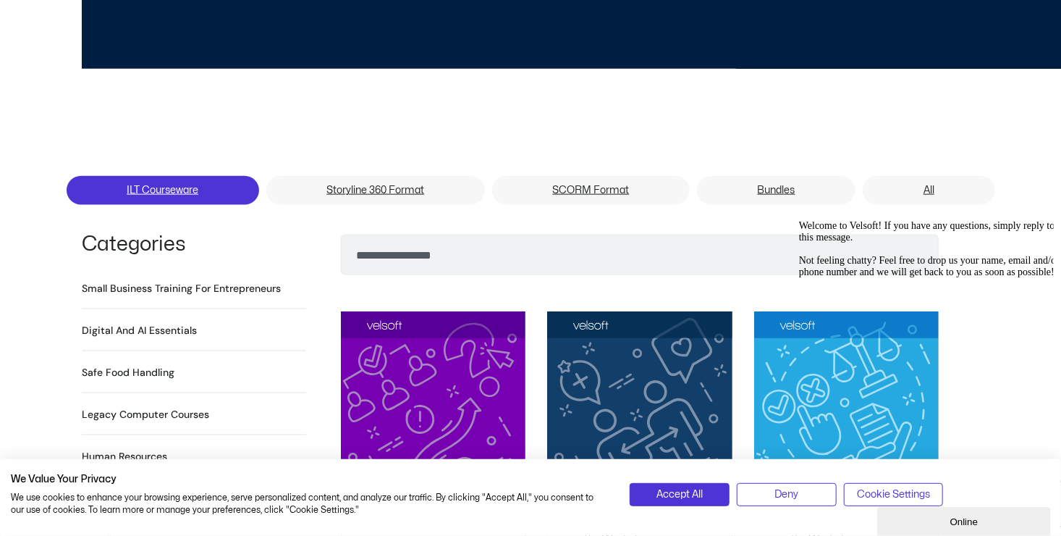 This screenshot has width=1061, height=536. Describe the element at coordinates (136, 34) in the screenshot. I see `span: Welcome to Velsoft! If you have any questions, simply reply to this message. Not feeling chatty? ...` at that location.